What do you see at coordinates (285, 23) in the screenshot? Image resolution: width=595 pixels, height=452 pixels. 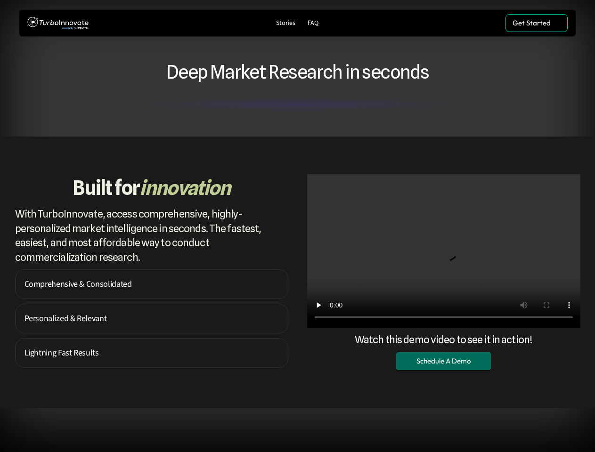 I see `p: Stories` at bounding box center [285, 23].